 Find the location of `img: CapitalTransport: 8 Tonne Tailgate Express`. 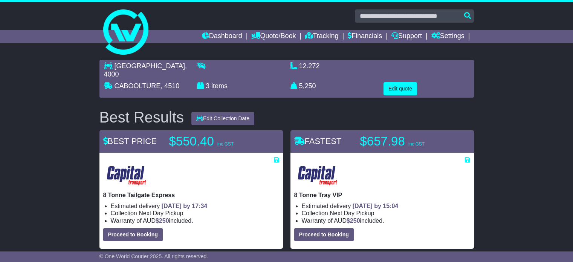

img: CapitalTransport: 8 Tonne Tailgate Express is located at coordinates (127, 176).